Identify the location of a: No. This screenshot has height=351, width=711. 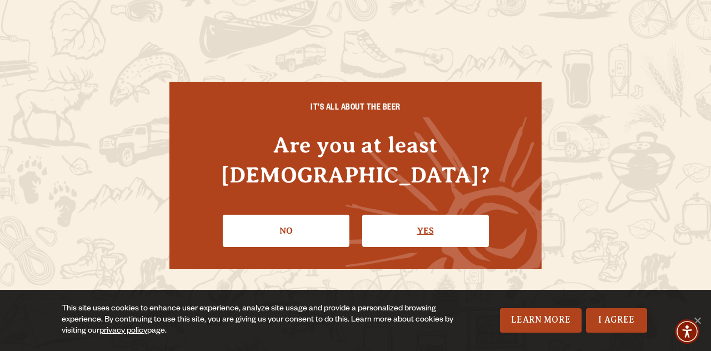
(286, 231).